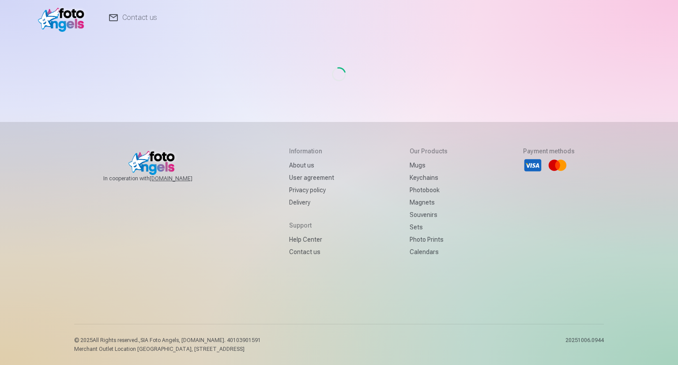  I want to click on a: Contact us, so click(312, 252).